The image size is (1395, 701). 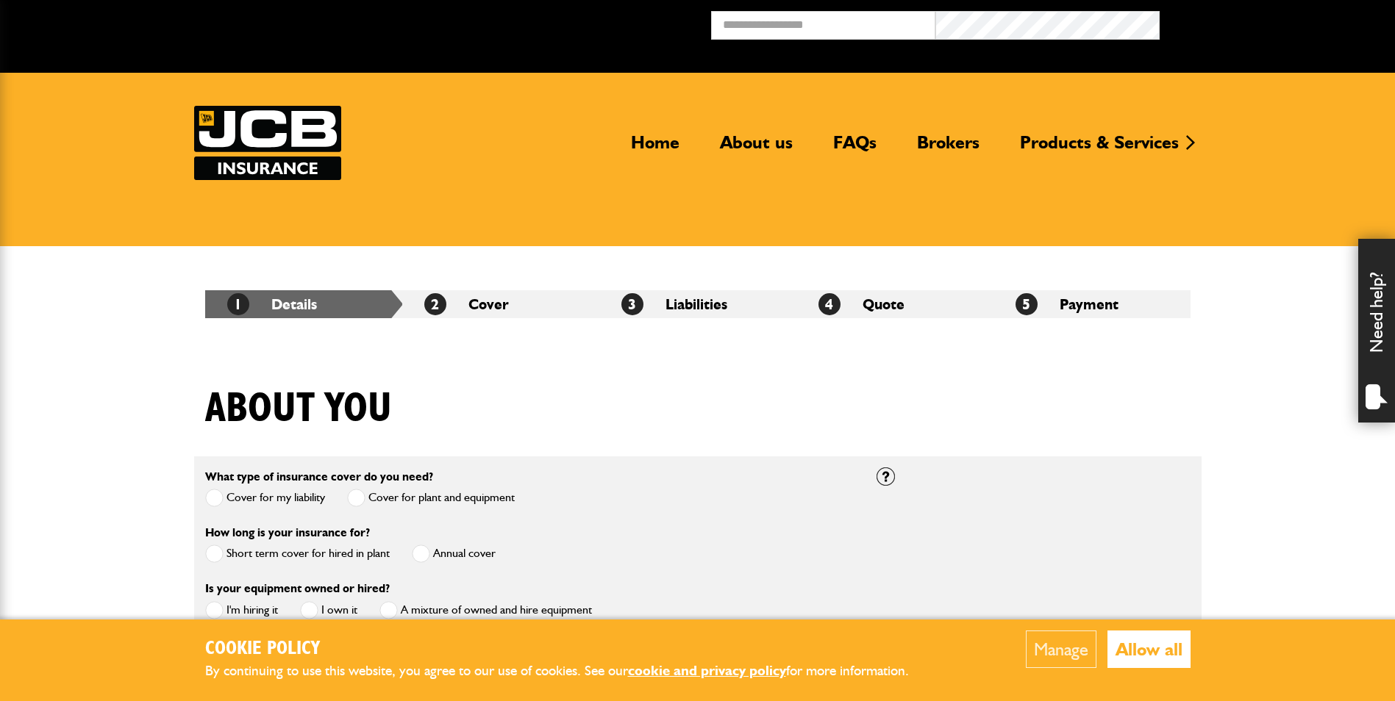 What do you see at coordinates (241, 610) in the screenshot?
I see `label: I'm hiring it` at bounding box center [241, 610].